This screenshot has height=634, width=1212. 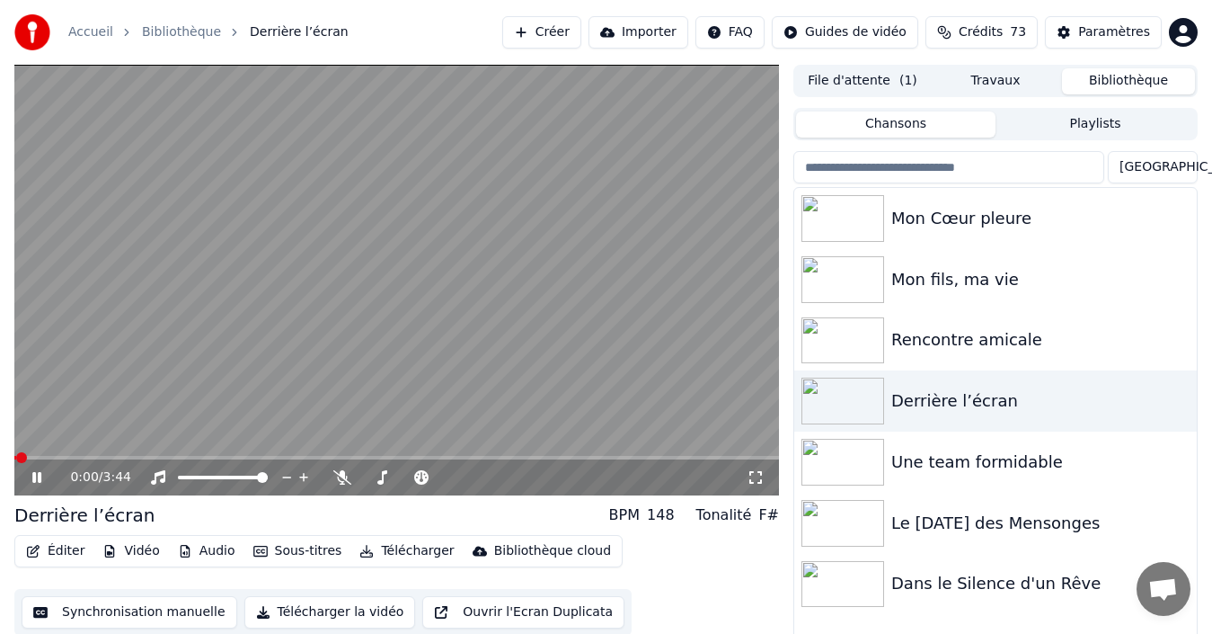 I want to click on div: Une team formidable, so click(x=1041, y=462).